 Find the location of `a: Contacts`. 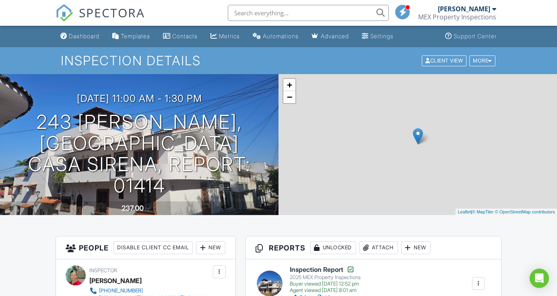

a: Contacts is located at coordinates (180, 36).